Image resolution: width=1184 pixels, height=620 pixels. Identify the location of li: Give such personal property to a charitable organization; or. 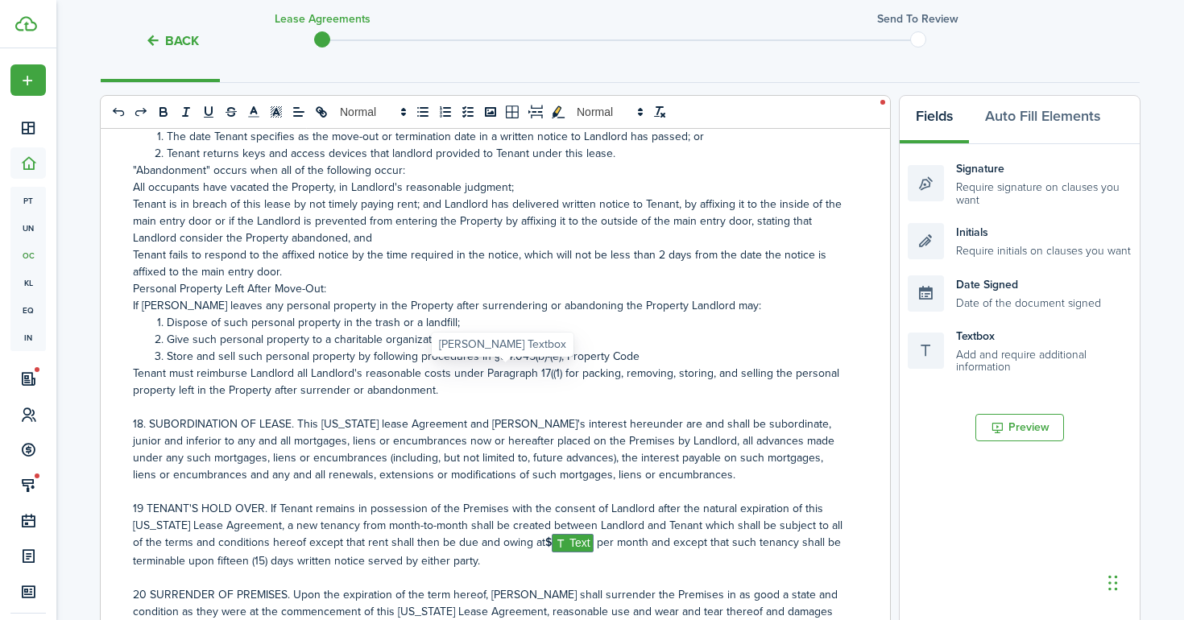
(498, 339).